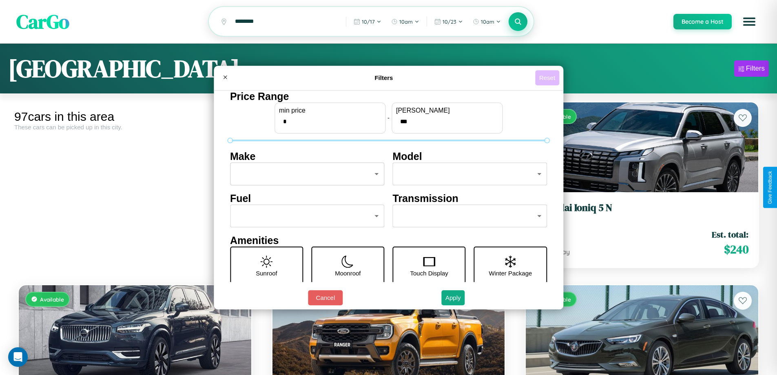 The image size is (777, 375). I want to click on h4: Make, so click(307, 156).